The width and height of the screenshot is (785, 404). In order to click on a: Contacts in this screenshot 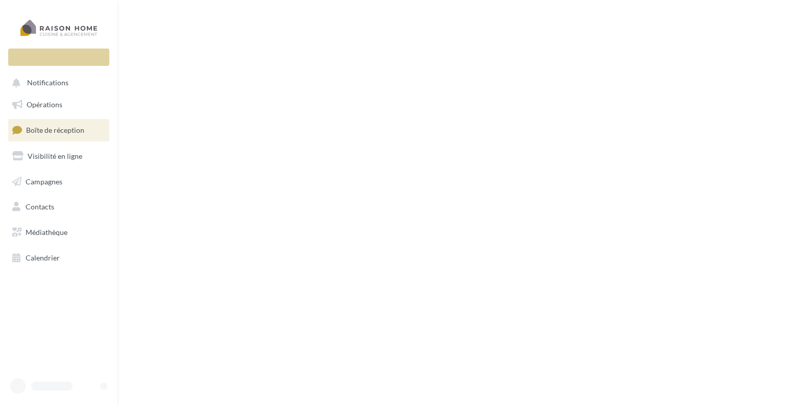, I will do `click(59, 207)`.